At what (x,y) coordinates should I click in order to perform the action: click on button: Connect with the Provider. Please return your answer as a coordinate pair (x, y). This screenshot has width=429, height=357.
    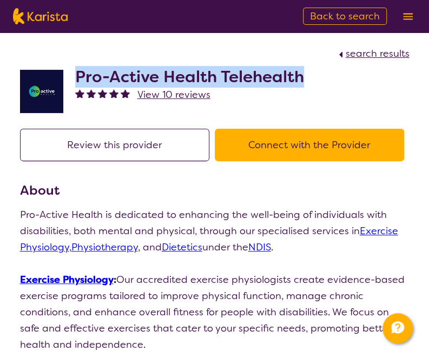
    Looking at the image, I should click on (309, 145).